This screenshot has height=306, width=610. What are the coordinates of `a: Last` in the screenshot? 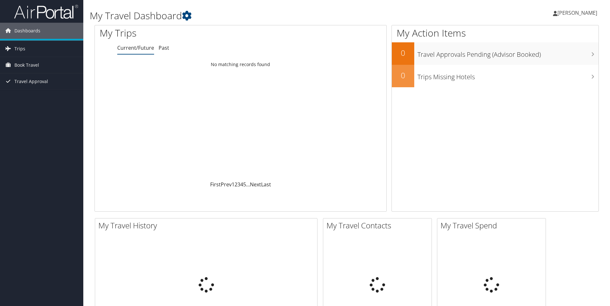 It's located at (266, 184).